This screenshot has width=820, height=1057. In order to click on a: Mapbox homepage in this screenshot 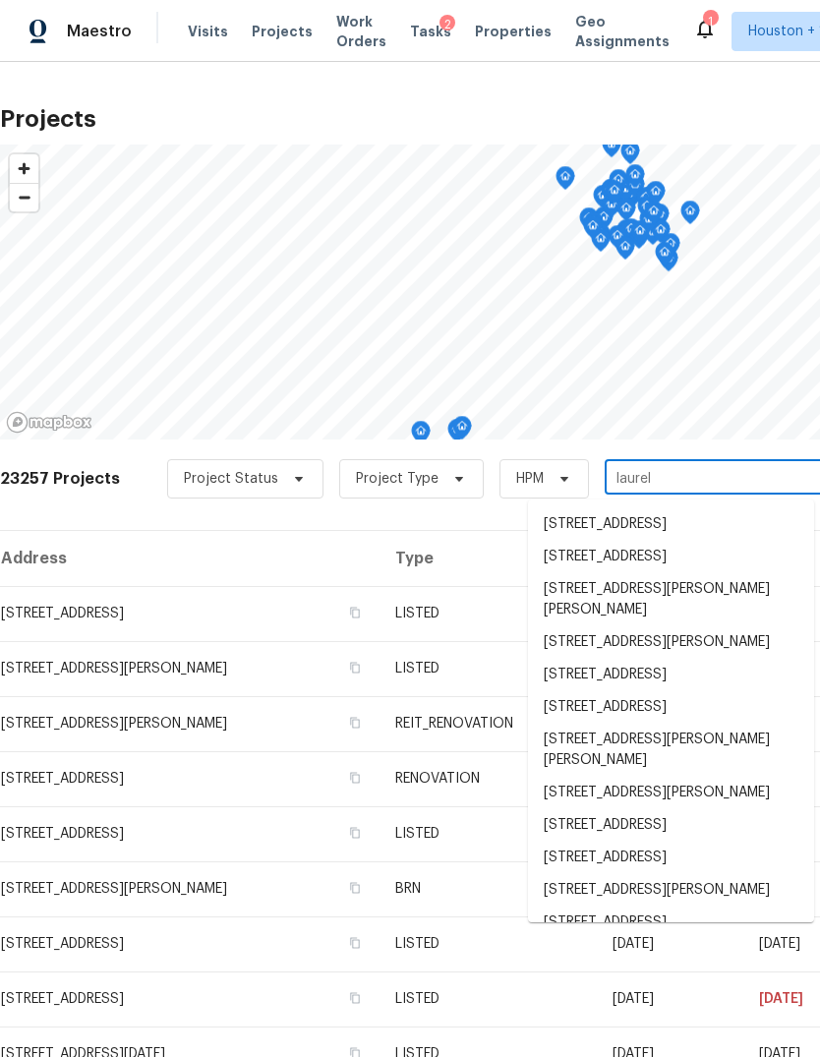, I will do `click(49, 422)`.